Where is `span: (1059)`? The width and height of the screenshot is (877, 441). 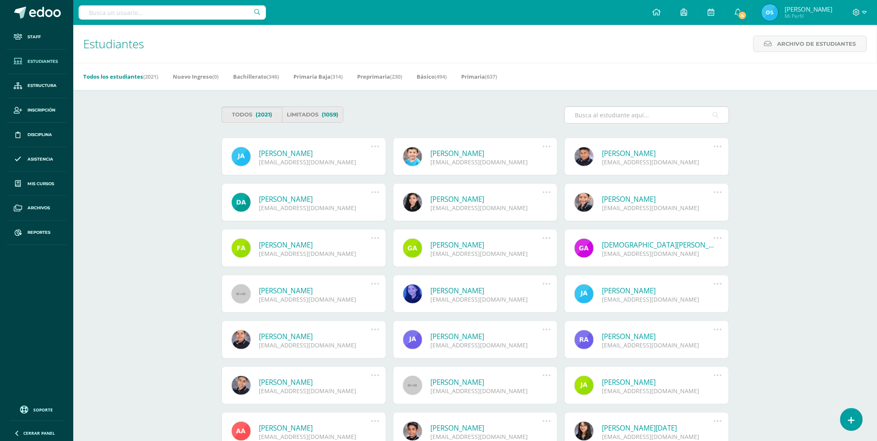
span: (1059) is located at coordinates (330, 114).